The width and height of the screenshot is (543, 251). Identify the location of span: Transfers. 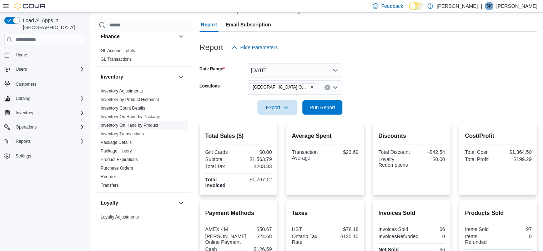
(110, 185).